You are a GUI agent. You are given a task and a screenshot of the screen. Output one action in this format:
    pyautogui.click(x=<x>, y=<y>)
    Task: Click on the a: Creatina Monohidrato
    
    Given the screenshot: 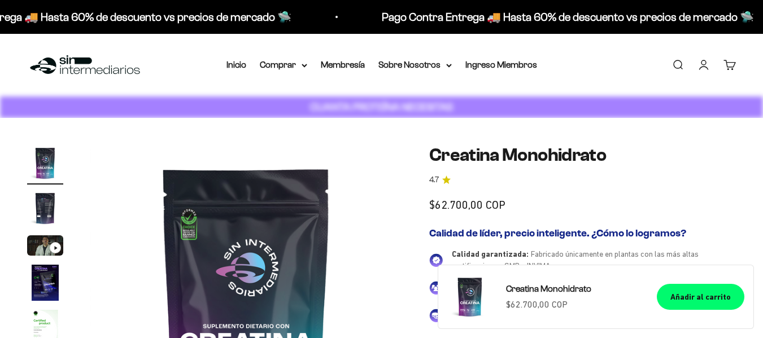 What is the action you would take?
    pyautogui.click(x=575, y=289)
    